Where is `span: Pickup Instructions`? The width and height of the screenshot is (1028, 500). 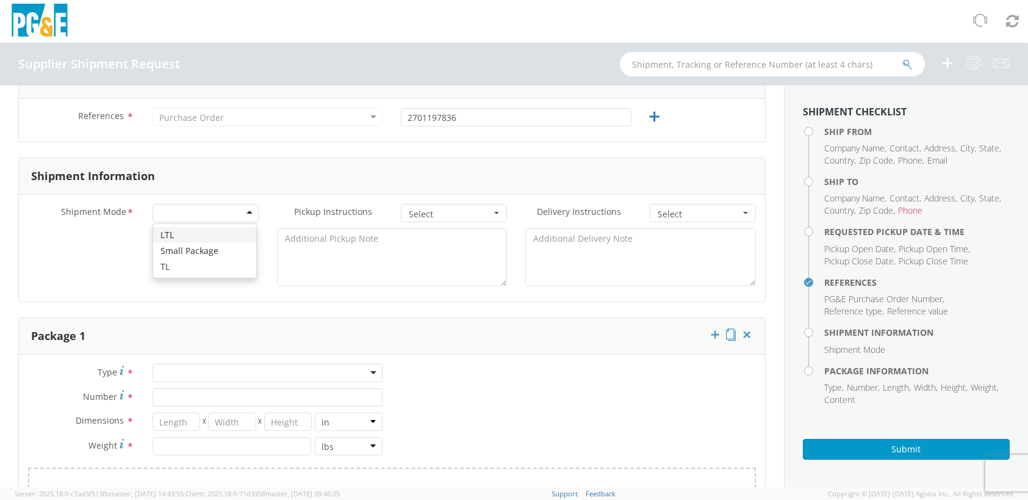 span: Pickup Instructions is located at coordinates (333, 211).